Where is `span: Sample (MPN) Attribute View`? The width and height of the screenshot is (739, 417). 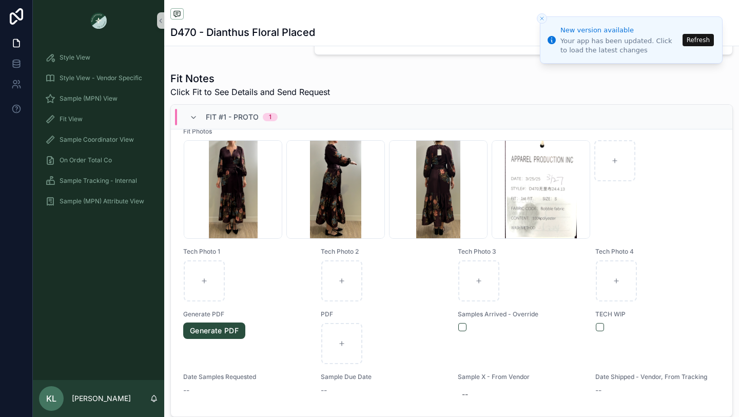
span: Sample (MPN) Attribute View is located at coordinates (102, 201).